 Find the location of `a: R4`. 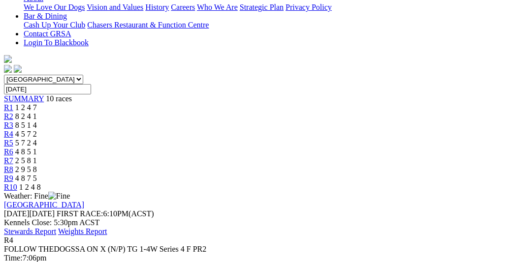

a: R4 is located at coordinates (8, 134).